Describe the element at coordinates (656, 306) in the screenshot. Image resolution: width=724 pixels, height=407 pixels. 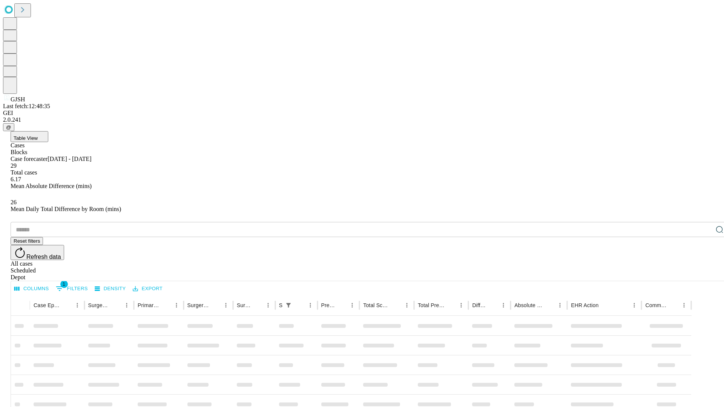
I see `div: Comments` at that location.